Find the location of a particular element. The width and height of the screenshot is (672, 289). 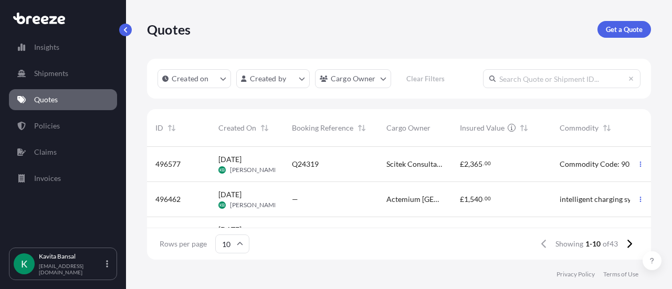

span: 1 is located at coordinates (466, 200).